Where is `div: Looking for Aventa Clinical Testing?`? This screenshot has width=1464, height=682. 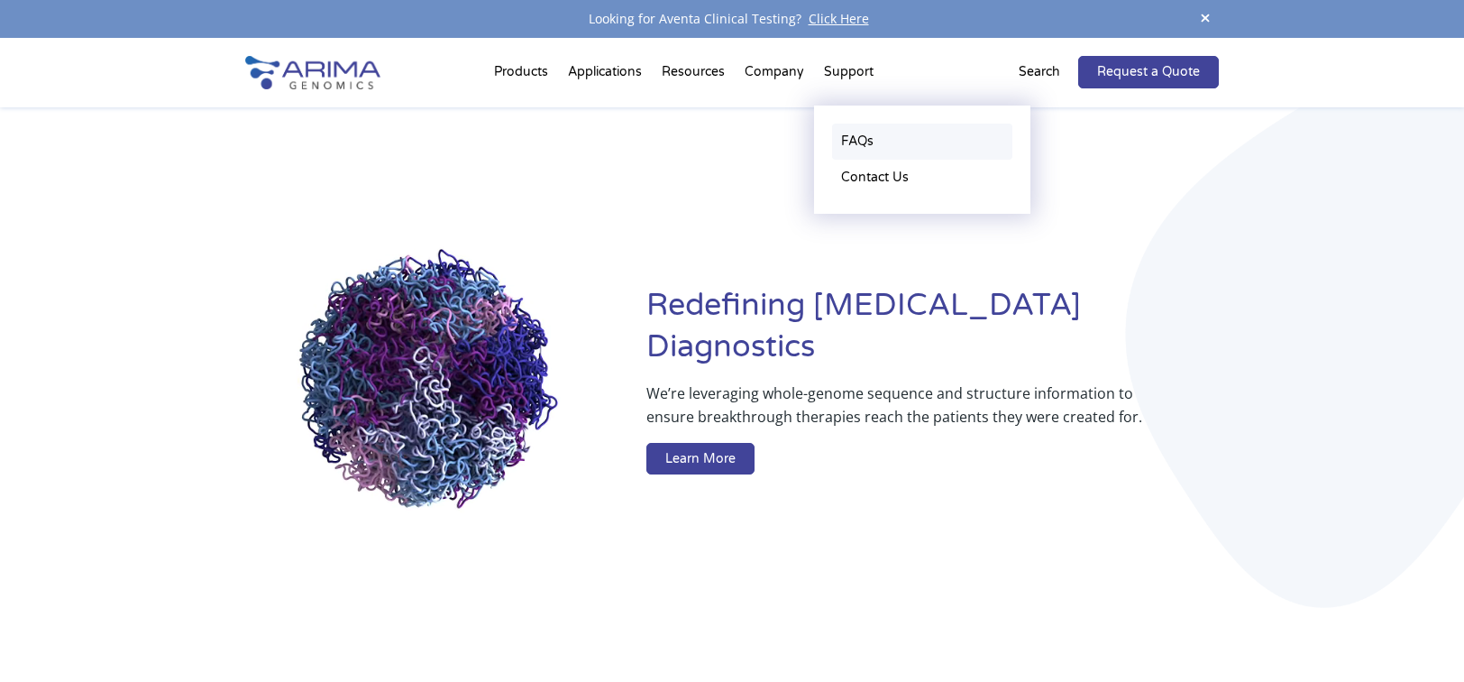
div: Looking for Aventa Clinical Testing? is located at coordinates (732, 19).